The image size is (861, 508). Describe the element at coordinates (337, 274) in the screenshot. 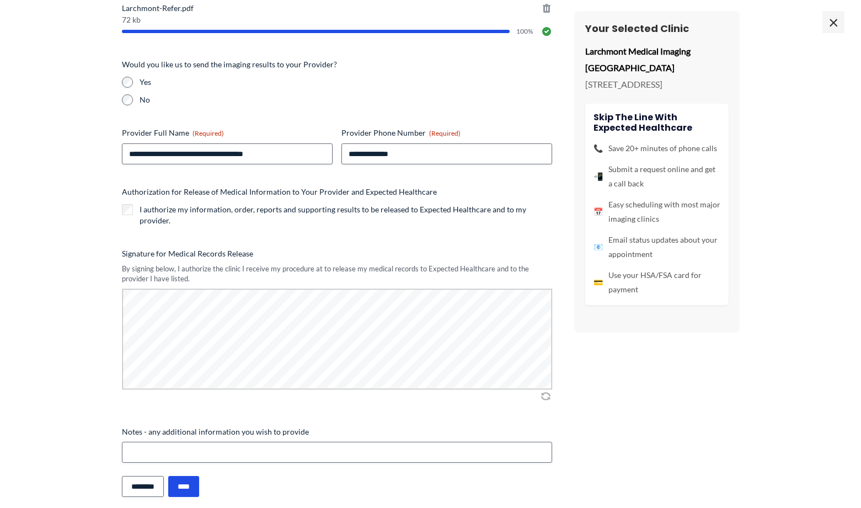

I see `div: By signing below, I authorize the clinic I receive my procedure at to release my medical records ...` at that location.